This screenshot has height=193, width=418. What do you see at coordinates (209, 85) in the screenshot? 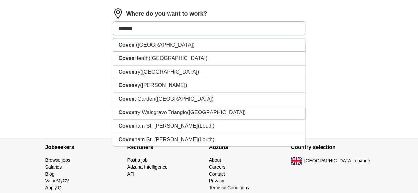
I see `li: ey` at bounding box center [209, 85].